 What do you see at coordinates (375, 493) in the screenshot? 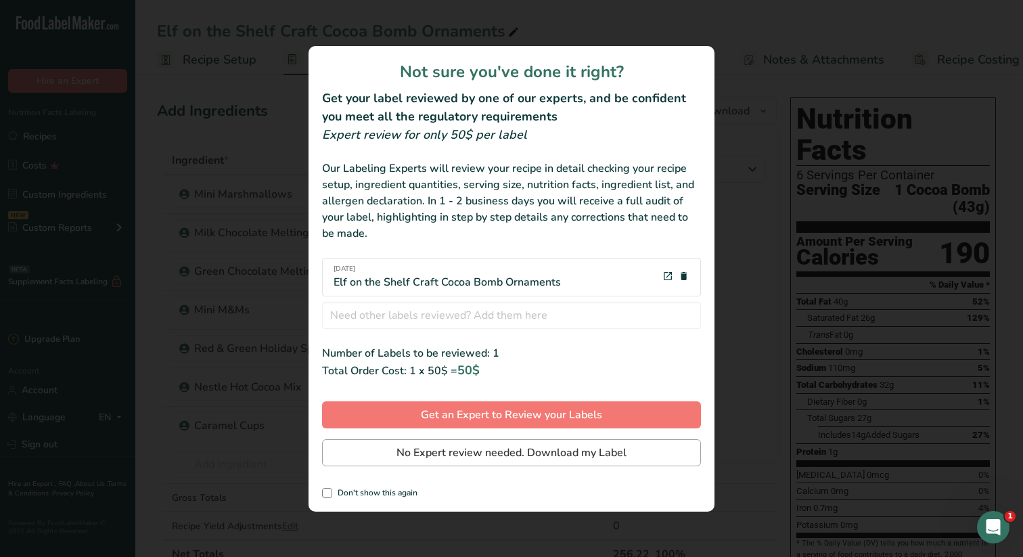
I see `span: Don't show this again` at bounding box center [375, 493].